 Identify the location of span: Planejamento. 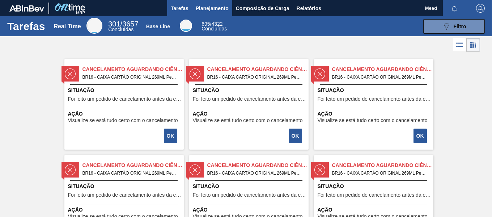
(212, 8).